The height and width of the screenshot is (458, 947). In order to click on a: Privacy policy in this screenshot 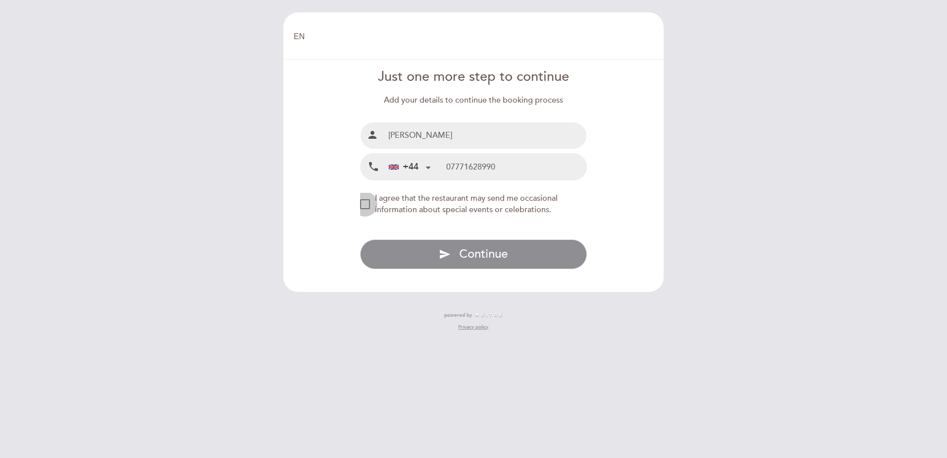, I will do `click(473, 327)`.